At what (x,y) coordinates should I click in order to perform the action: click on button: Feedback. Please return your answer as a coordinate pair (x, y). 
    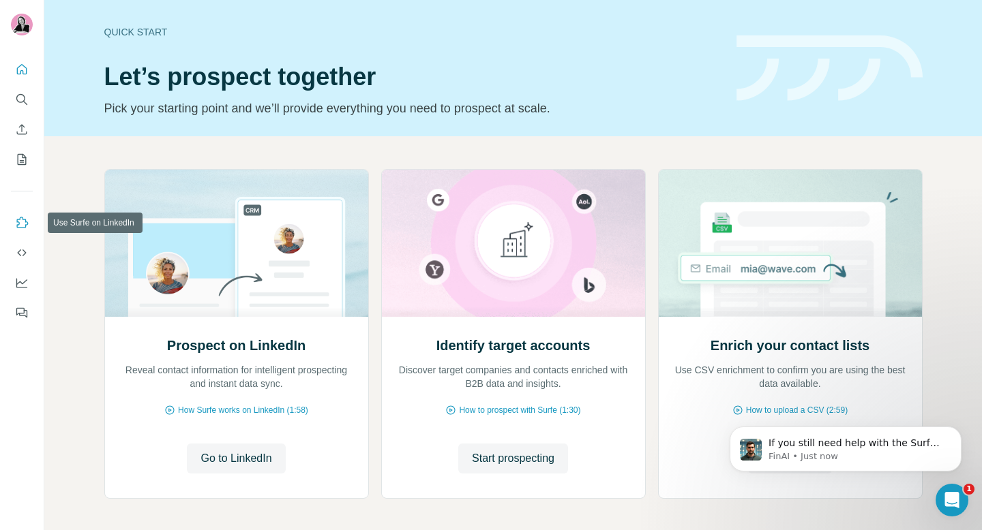
    Looking at the image, I should click on (22, 313).